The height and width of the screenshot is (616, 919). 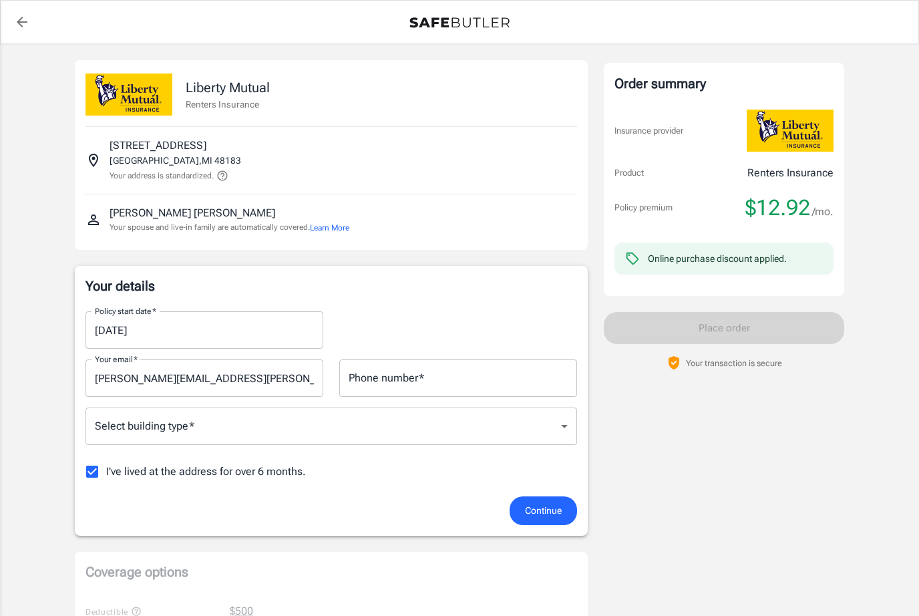 I want to click on div: Online purchase discount applied., so click(x=717, y=259).